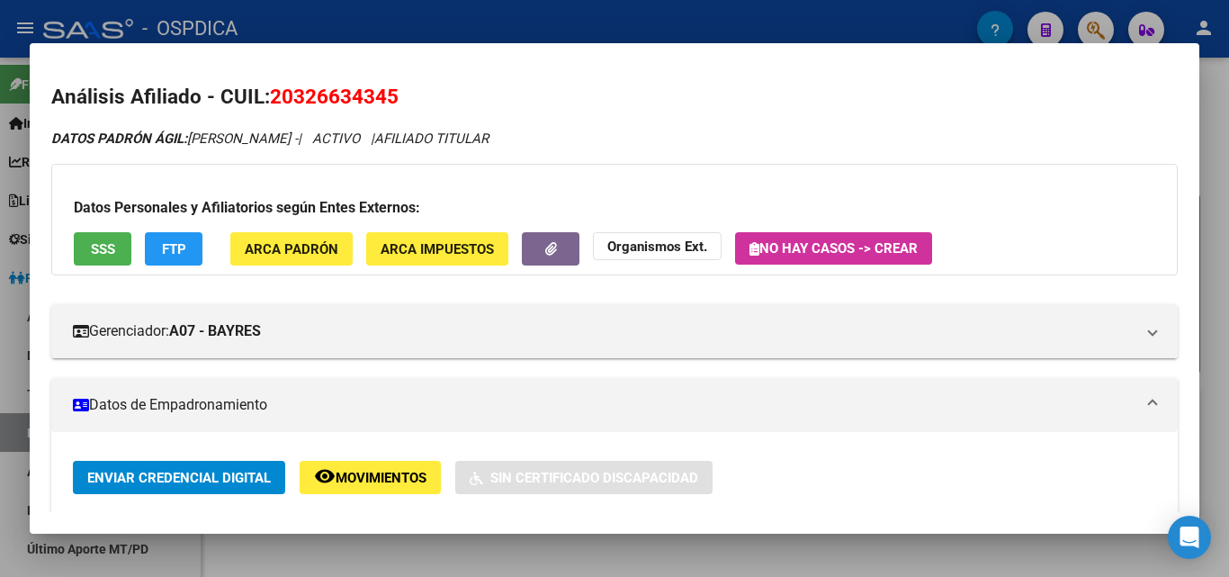  What do you see at coordinates (615, 331) in the screenshot?
I see `mat-expansion-panel-header: Gerenciador:A07 - BAYRES` at bounding box center [615, 331].